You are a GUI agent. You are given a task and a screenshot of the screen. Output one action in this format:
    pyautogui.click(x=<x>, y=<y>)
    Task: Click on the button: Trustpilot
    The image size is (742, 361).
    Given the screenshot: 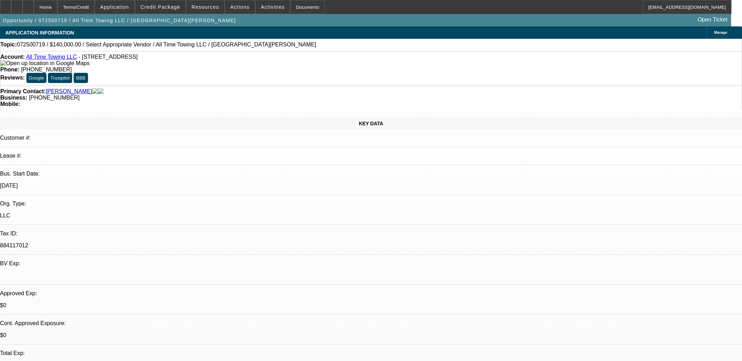 What is the action you would take?
    pyautogui.click(x=60, y=78)
    